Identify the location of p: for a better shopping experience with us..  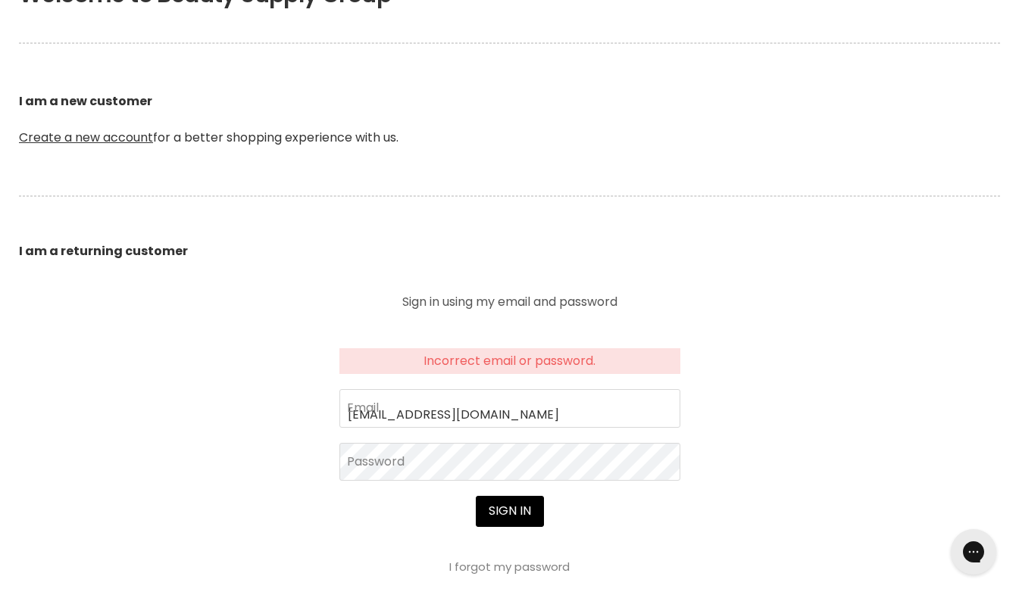
(509, 120).